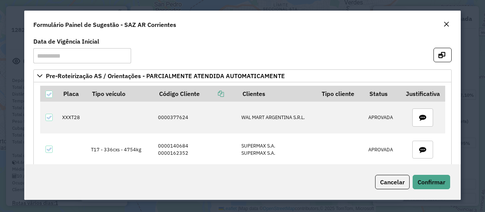 The image size is (485, 212). What do you see at coordinates (105, 25) in the screenshot?
I see `h4: Formulário Painel de Sugestão - SAZ AR Corrientes` at bounding box center [105, 25].